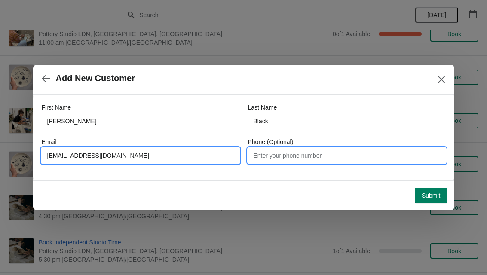 Image resolution: width=487 pixels, height=275 pixels. Describe the element at coordinates (347, 121) in the screenshot. I see `input: Smith` at that location.